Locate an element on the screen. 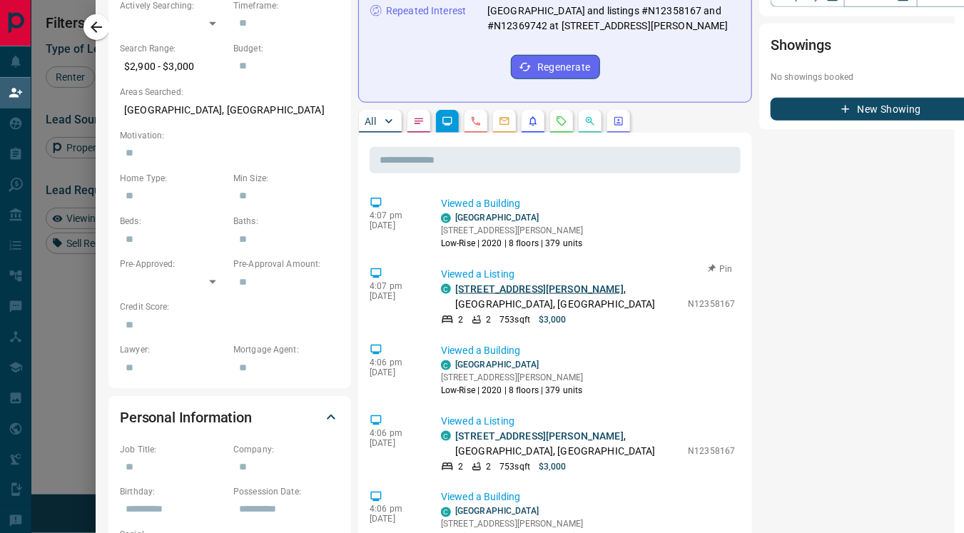  p: Home Type: is located at coordinates (173, 178).